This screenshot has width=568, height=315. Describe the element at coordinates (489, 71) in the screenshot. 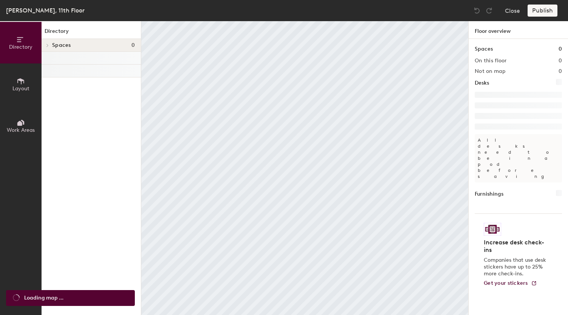

I see `h2: Not on map` at that location.